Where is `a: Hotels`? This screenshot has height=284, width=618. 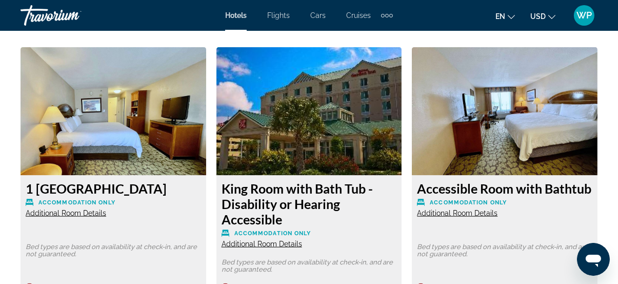
a: Hotels is located at coordinates (236, 15).